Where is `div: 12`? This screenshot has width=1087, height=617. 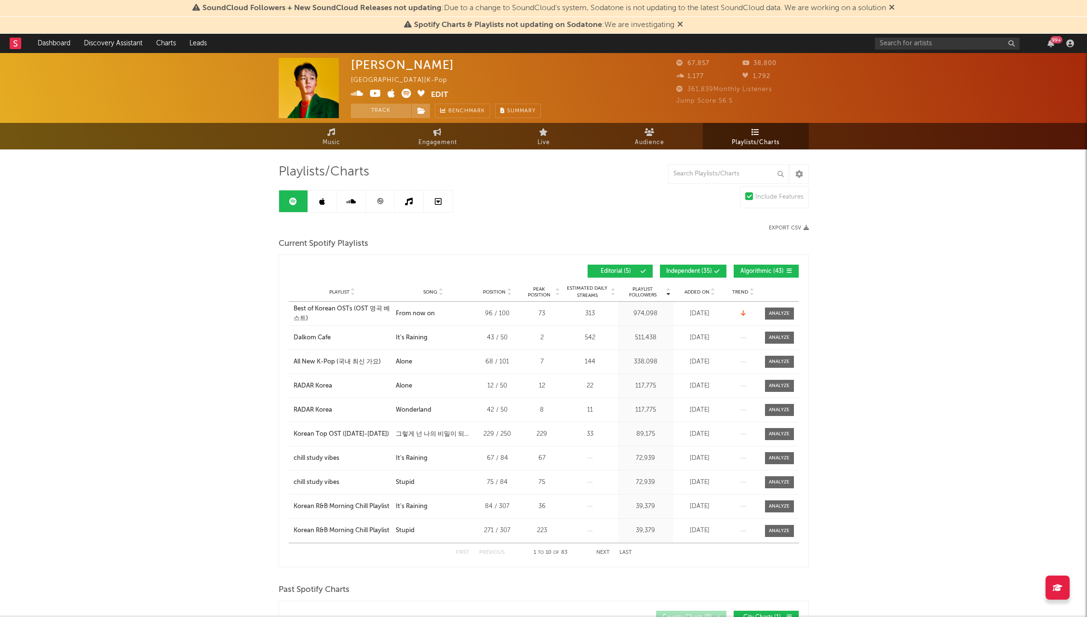
div: 12 is located at coordinates (542, 386).